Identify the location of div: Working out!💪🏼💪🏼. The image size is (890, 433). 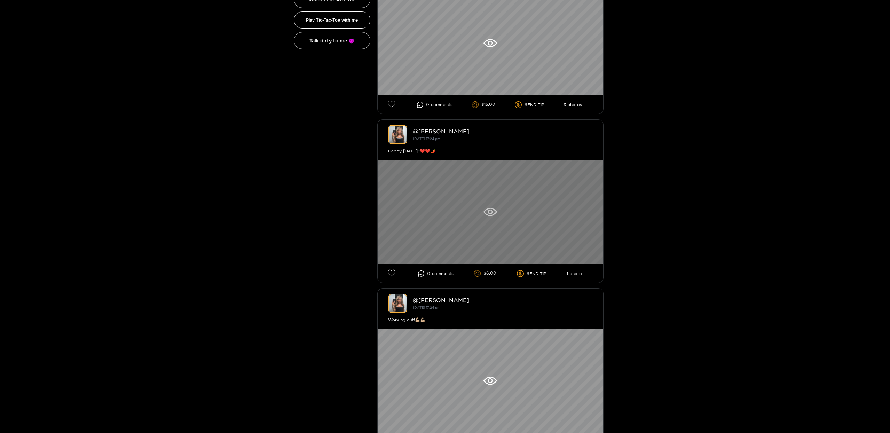
(491, 320).